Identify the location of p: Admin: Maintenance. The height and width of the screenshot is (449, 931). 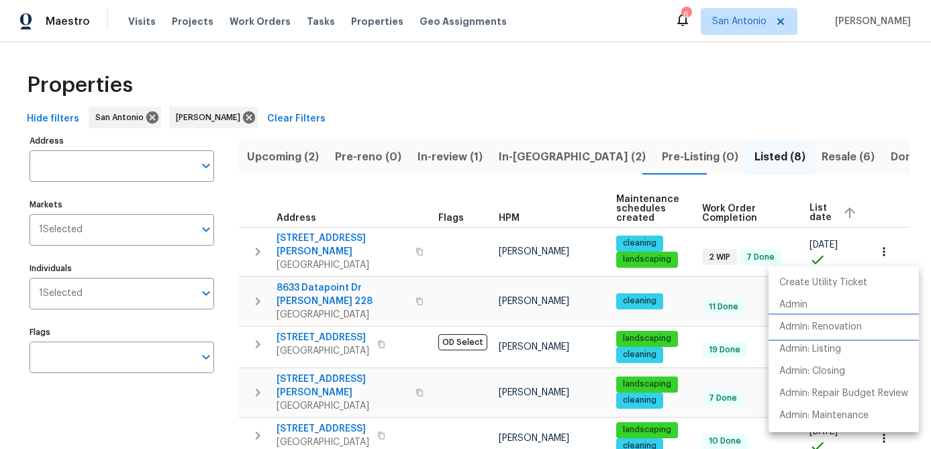
(823, 415).